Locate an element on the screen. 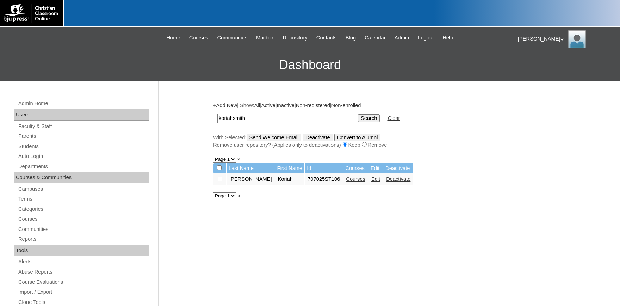 Image resolution: width=620 pixels, height=306 pixels. span: Repository is located at coordinates (295, 38).